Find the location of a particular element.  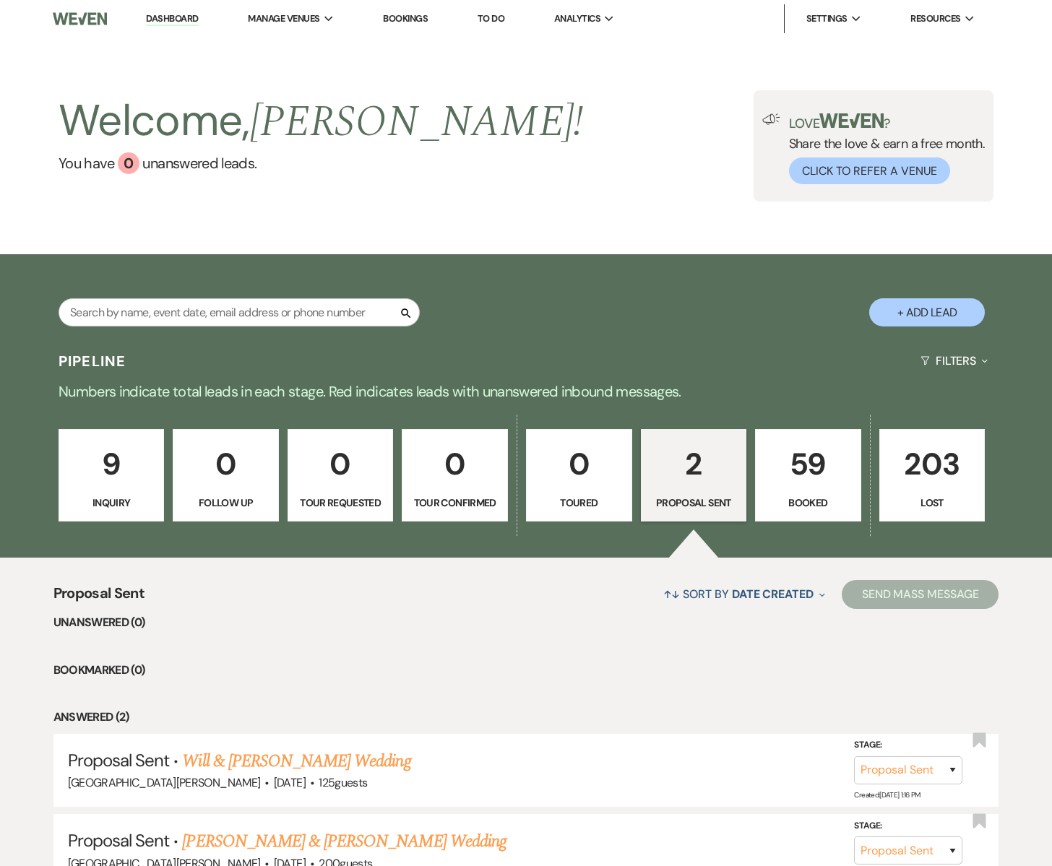

button: Send Mass Message is located at coordinates (921, 595).